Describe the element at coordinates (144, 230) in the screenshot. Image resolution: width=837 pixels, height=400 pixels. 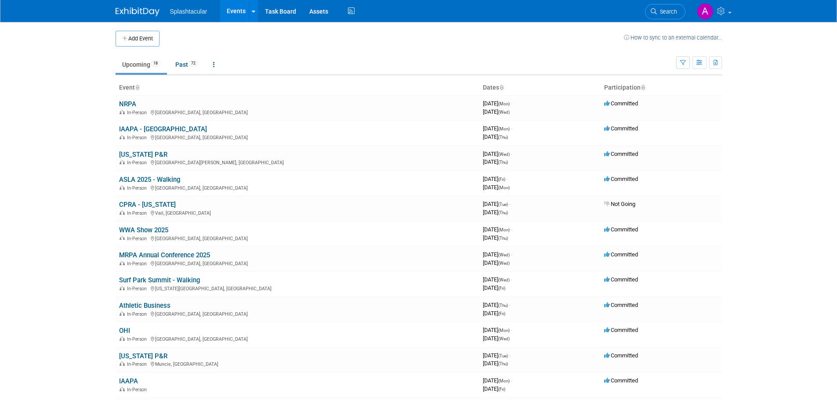
I see `a: WWA Show 2025` at that location.